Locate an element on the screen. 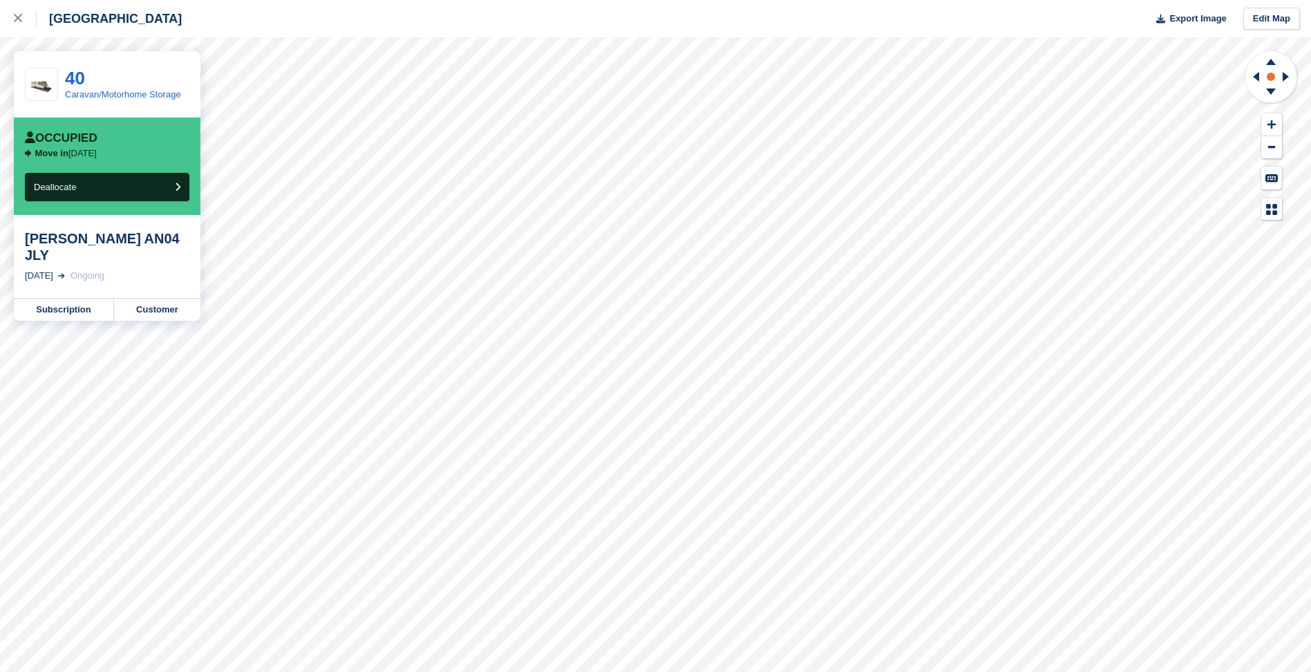 Image resolution: width=1311 pixels, height=672 pixels. div: Ongoing is located at coordinates (87, 276).